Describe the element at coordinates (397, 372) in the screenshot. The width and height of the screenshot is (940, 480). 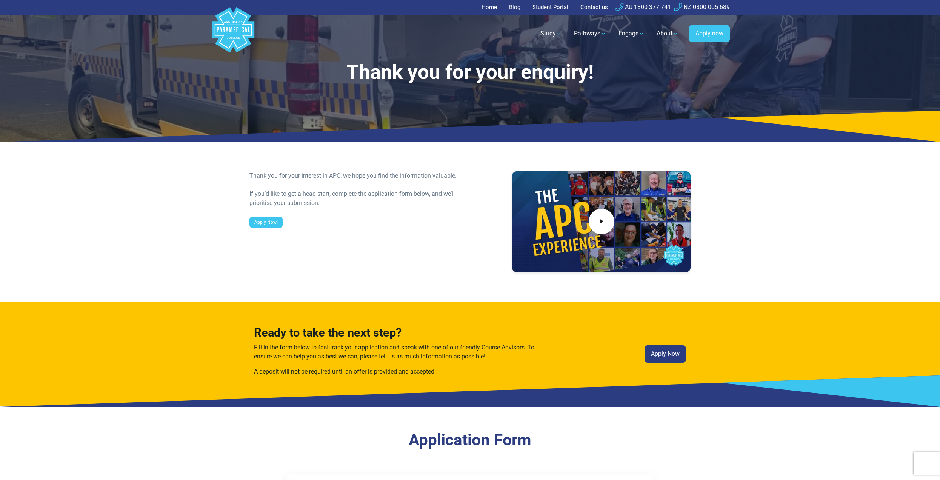
I see `p: A deposit will not be required until an offer is provided and accepted.` at that location.